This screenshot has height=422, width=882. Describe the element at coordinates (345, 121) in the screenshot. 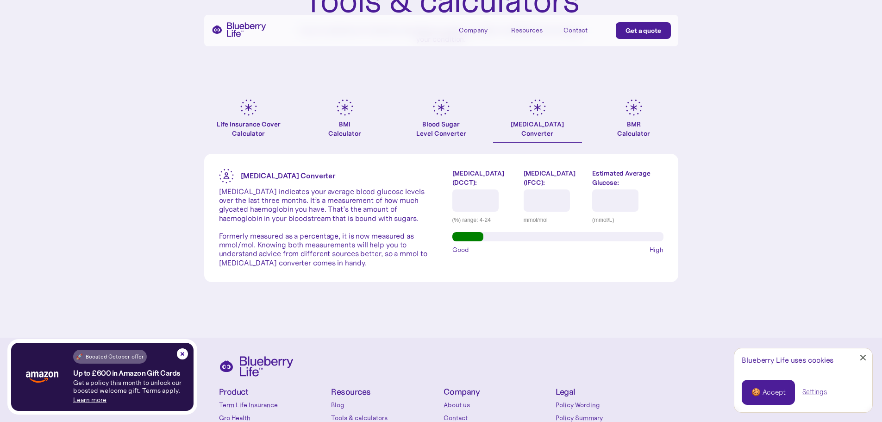

I see `a: BMICalculator` at that location.